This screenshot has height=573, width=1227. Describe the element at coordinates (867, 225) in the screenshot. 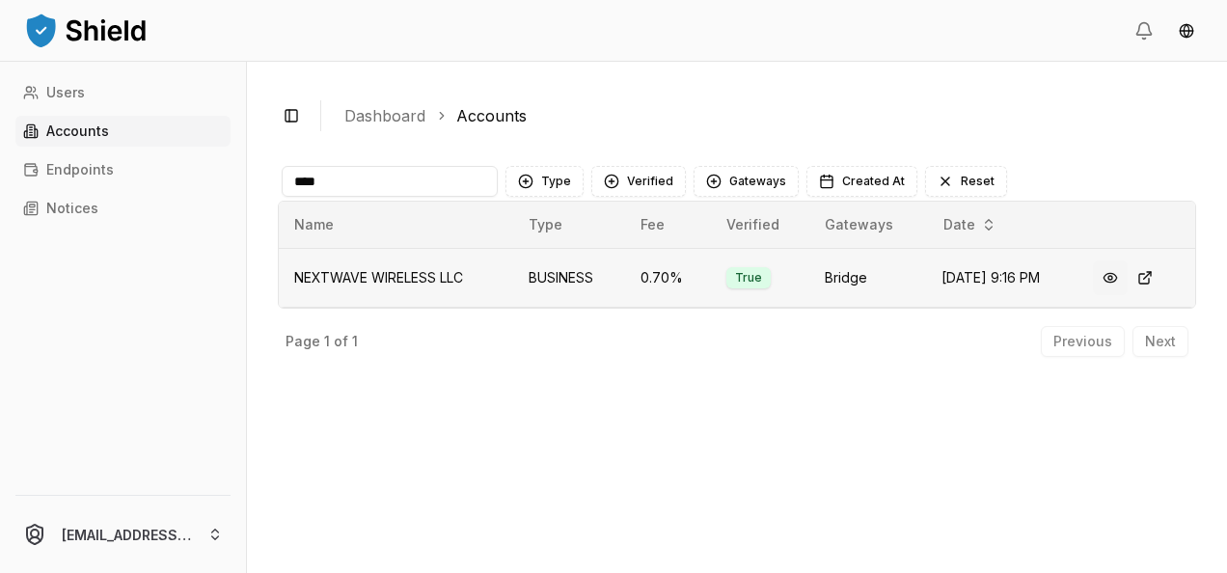

I see `th: Gateways` at that location.